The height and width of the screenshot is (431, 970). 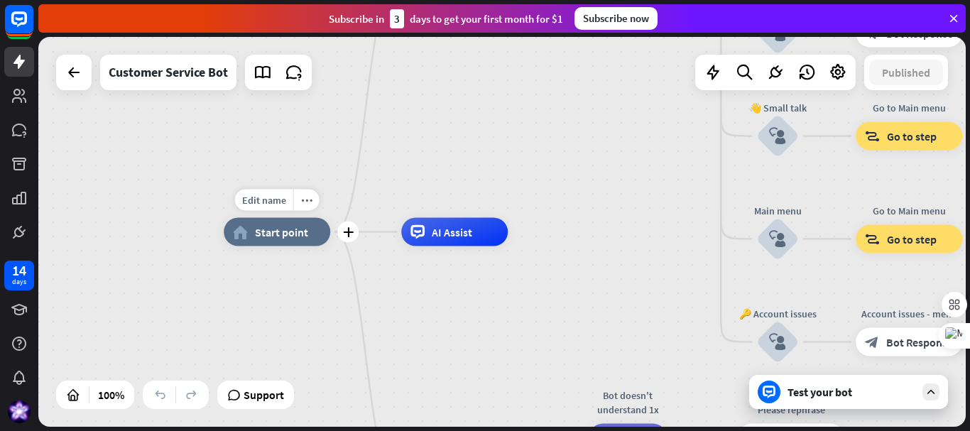 What do you see at coordinates (19, 276) in the screenshot?
I see `a: 14 days` at bounding box center [19, 276].